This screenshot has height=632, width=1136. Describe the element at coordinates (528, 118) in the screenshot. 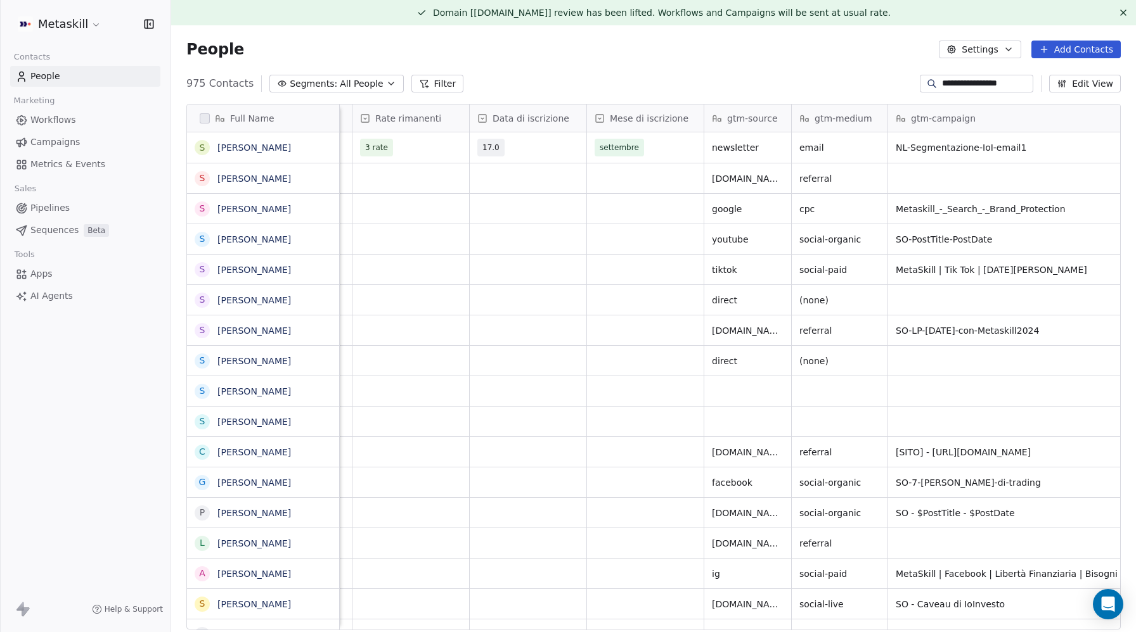

I see `div: Data di iscrizione` at that location.